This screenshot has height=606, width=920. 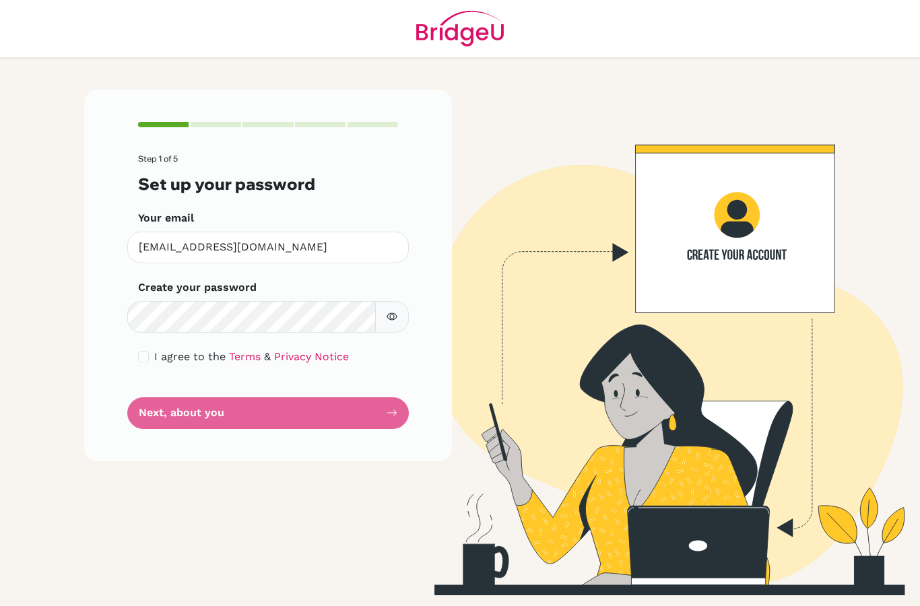 I want to click on a: Privacy Notice, so click(x=311, y=356).